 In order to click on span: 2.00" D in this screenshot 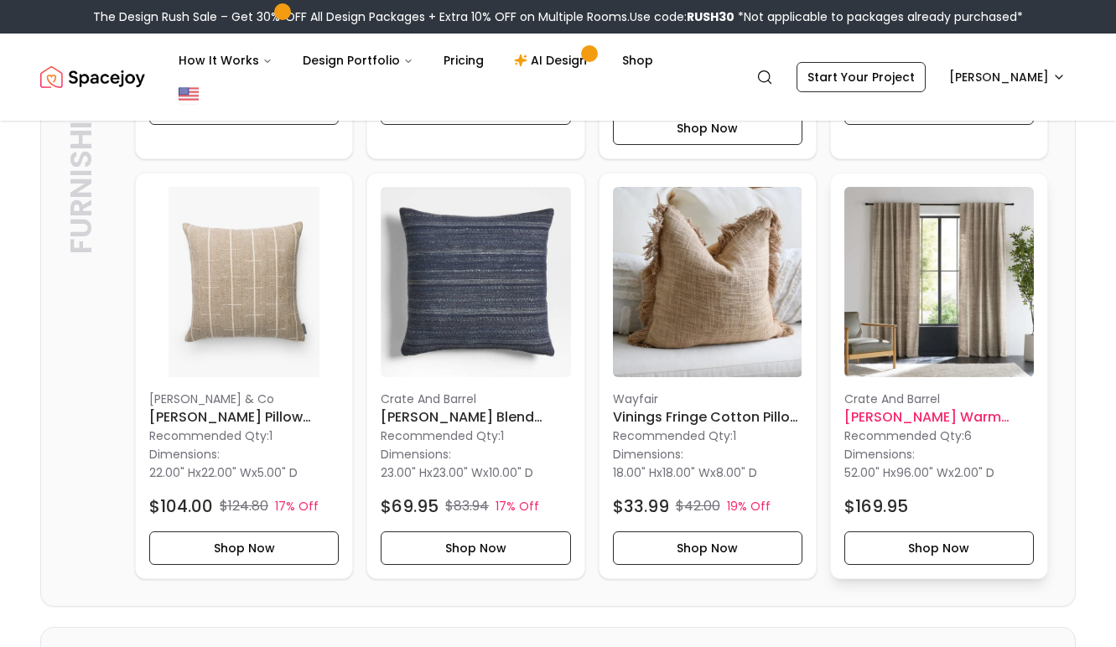, I will do `click(974, 473)`.